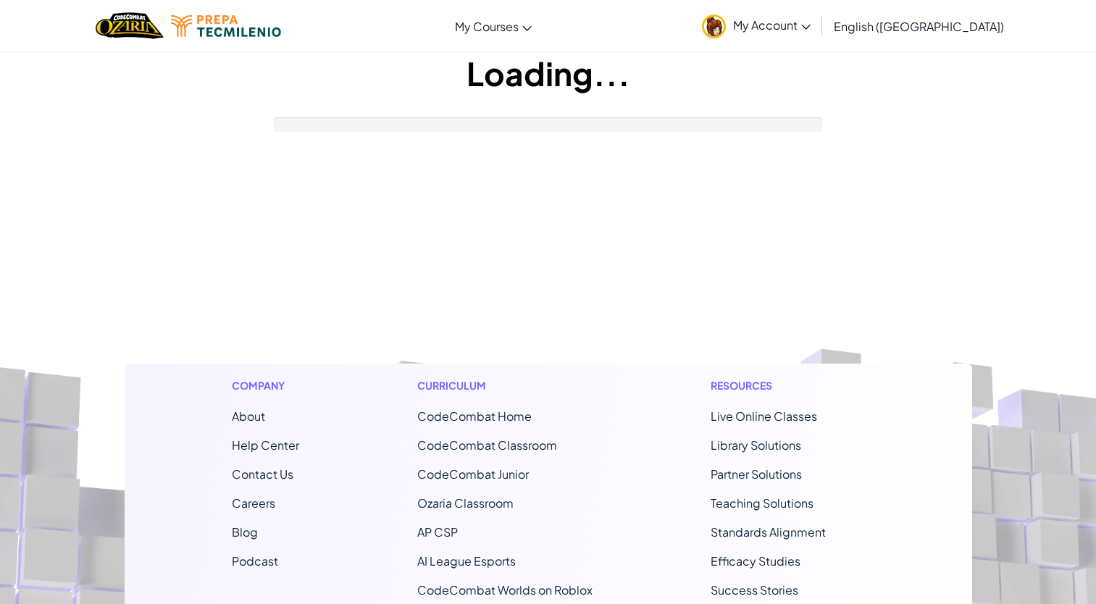  What do you see at coordinates (129, 25) in the screenshot?
I see `img: Home` at bounding box center [129, 25].